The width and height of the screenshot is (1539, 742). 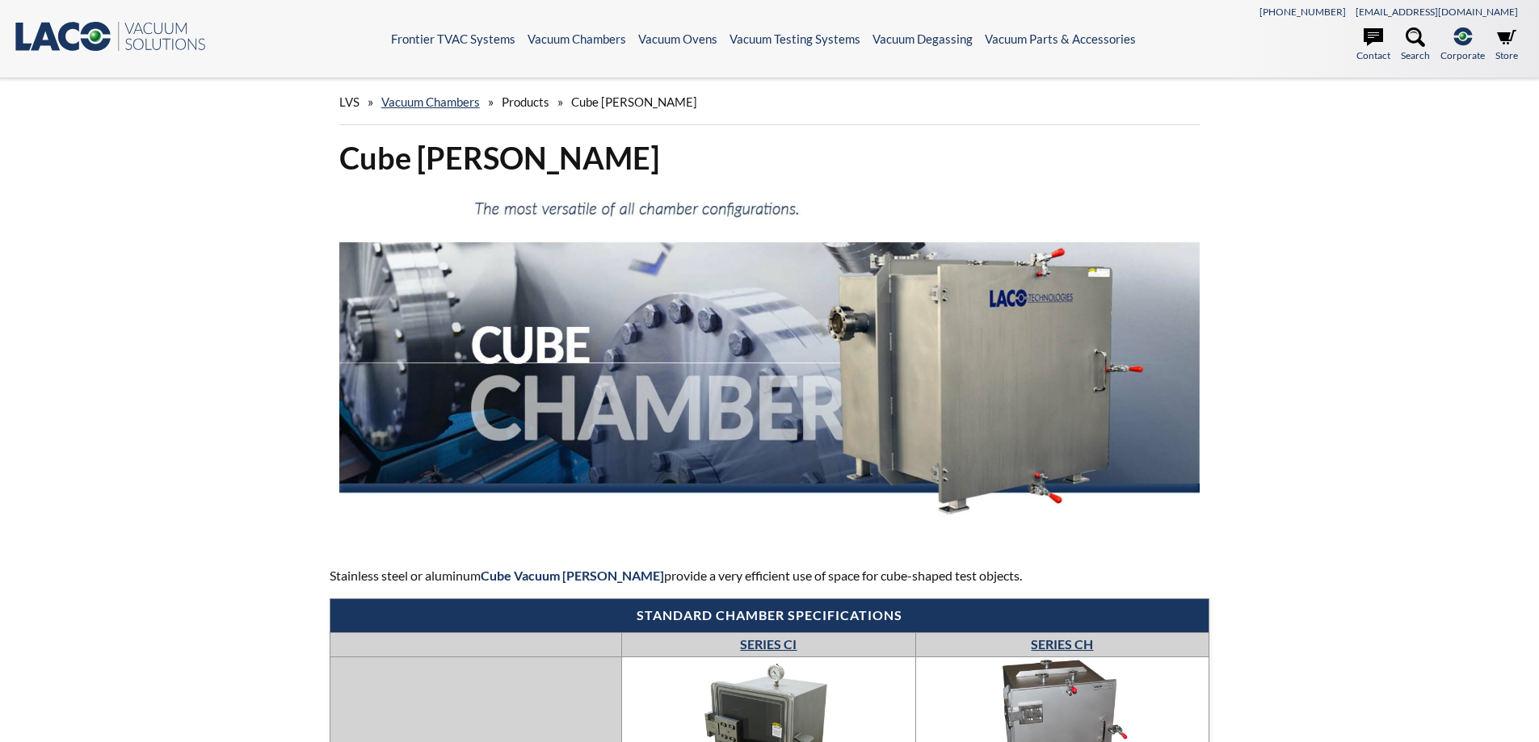 What do you see at coordinates (1462, 55) in the screenshot?
I see `span: Corporate` at bounding box center [1462, 55].